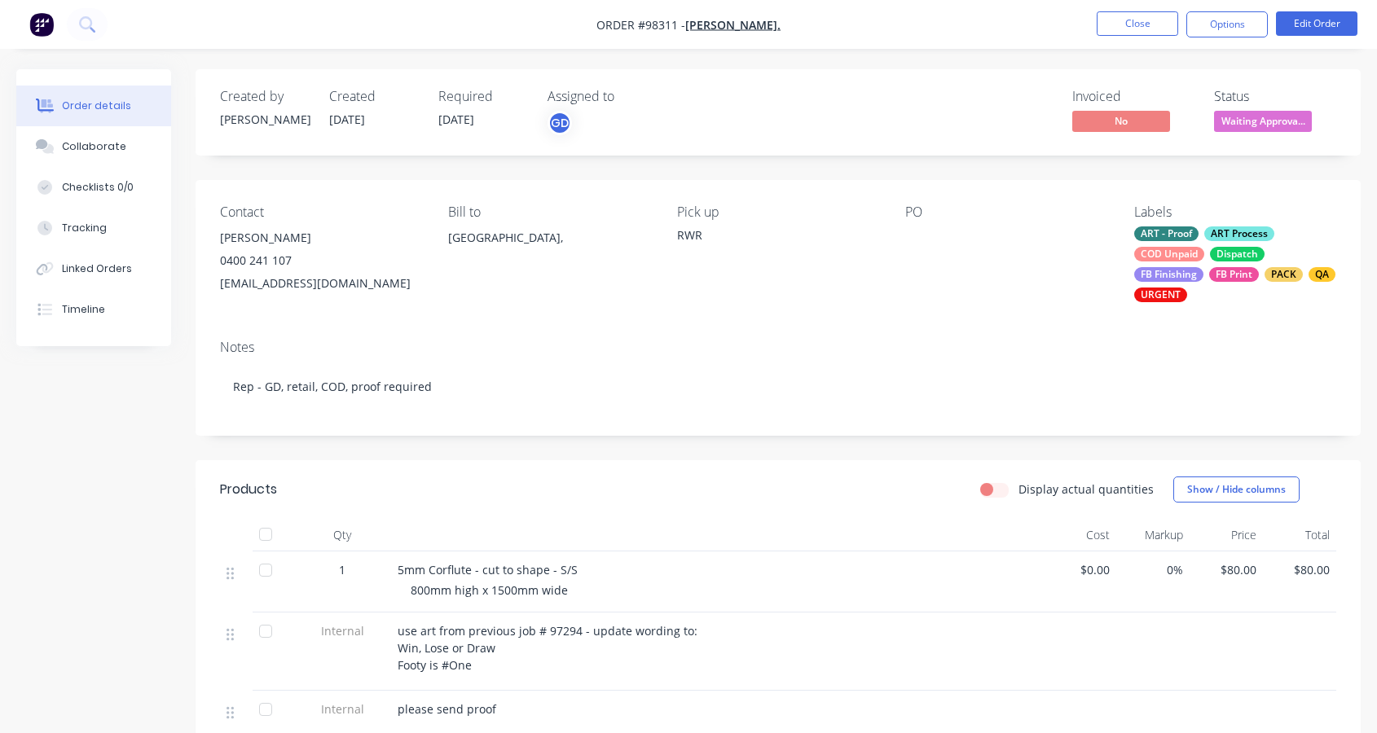 The image size is (1377, 733). I want to click on div: PO, so click(1006, 212).